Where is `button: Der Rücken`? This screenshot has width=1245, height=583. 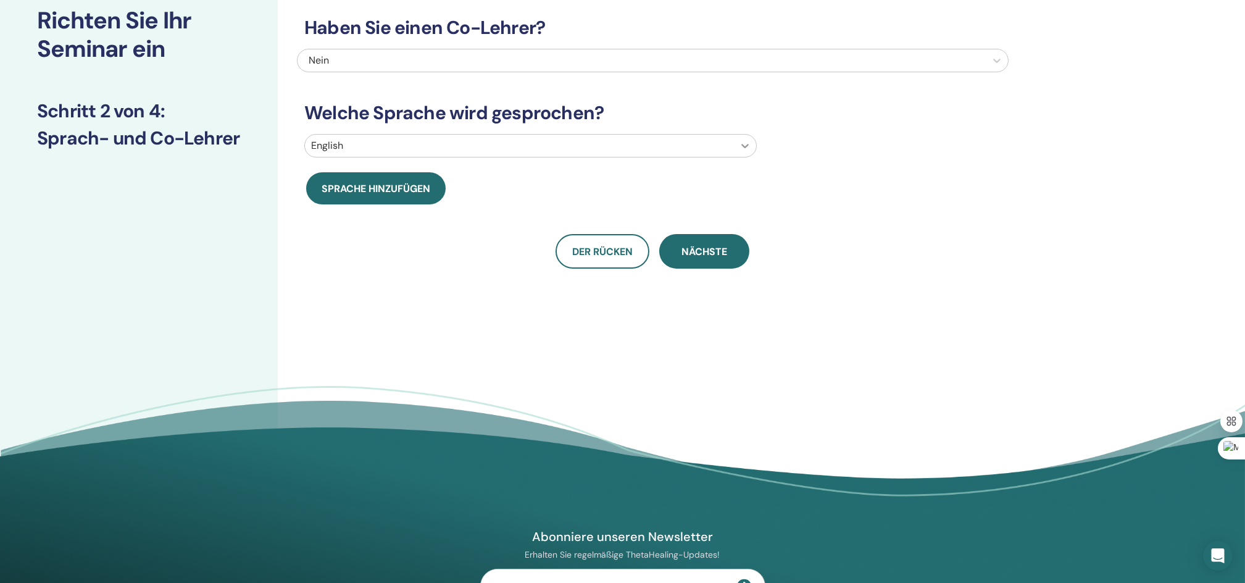
button: Der Rücken is located at coordinates (602, 251).